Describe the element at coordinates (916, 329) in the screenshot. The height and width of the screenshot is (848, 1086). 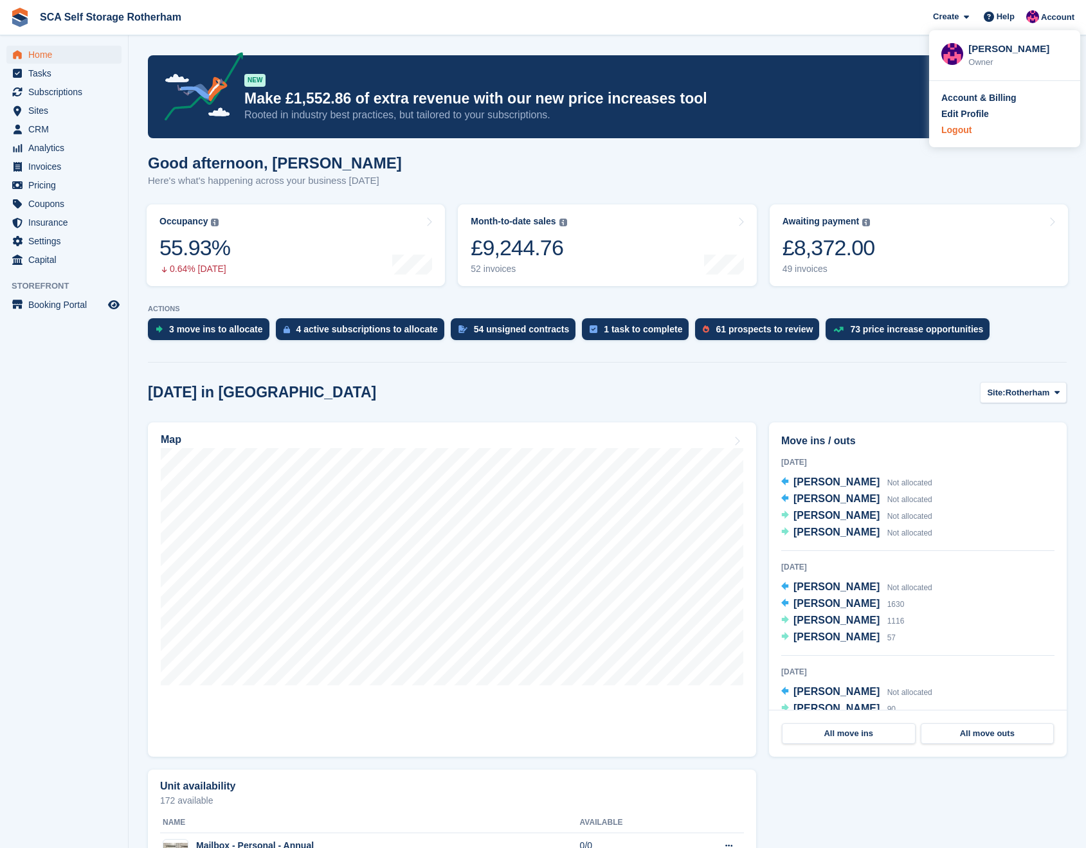
I see `div: 73 price increase opportunities` at that location.